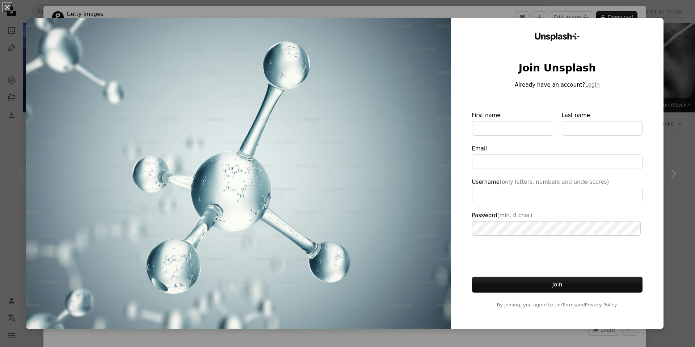 This screenshot has height=347, width=695. I want to click on input: First name, so click(513, 128).